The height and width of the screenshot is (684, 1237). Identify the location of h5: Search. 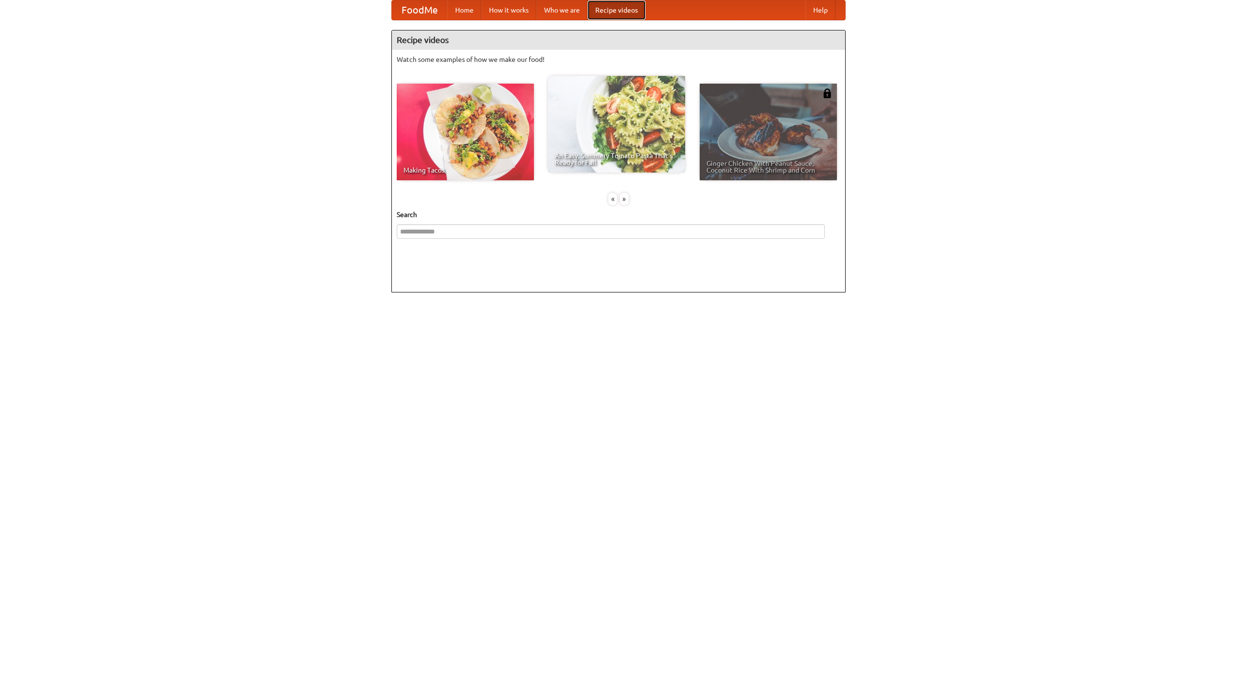
(619, 215).